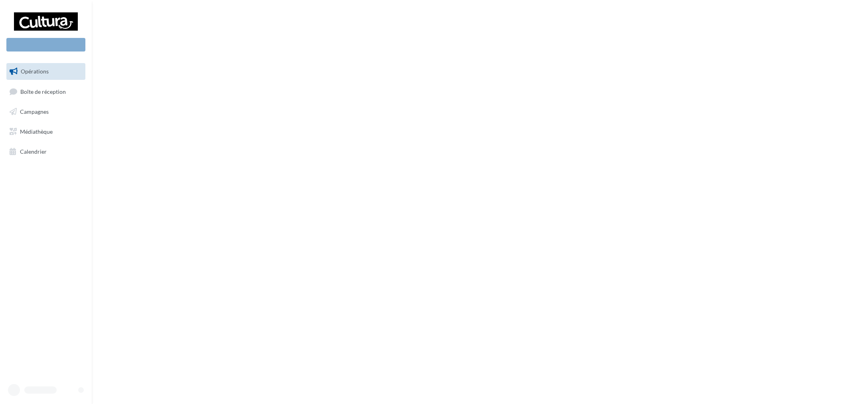 The height and width of the screenshot is (404, 851). I want to click on span: Campagnes, so click(34, 111).